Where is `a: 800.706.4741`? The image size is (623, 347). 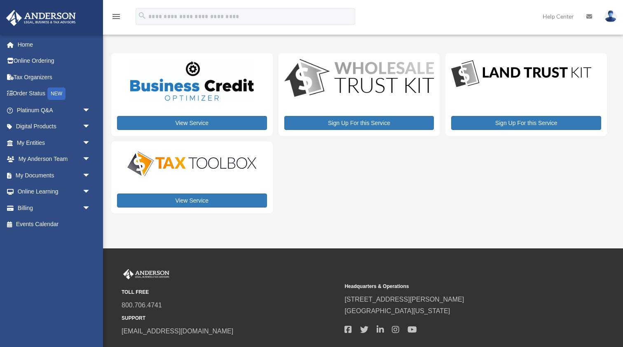
a: 800.706.4741 is located at coordinates (142, 305).